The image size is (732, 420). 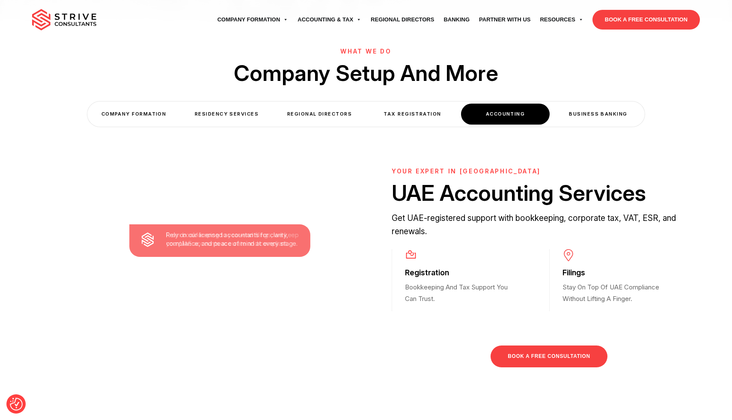 I want to click on a: Regional Directors, so click(x=403, y=20).